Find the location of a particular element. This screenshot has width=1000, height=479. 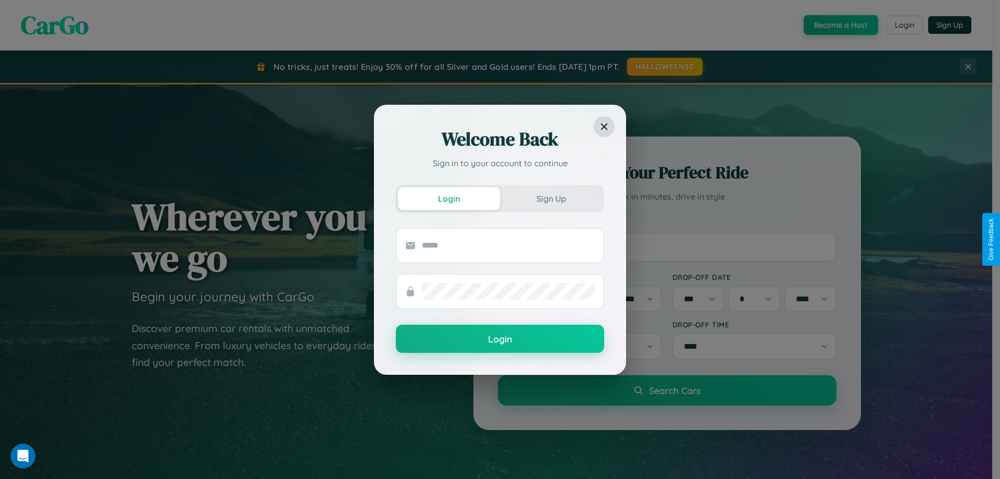

h2: Welcome Back is located at coordinates (500, 139).